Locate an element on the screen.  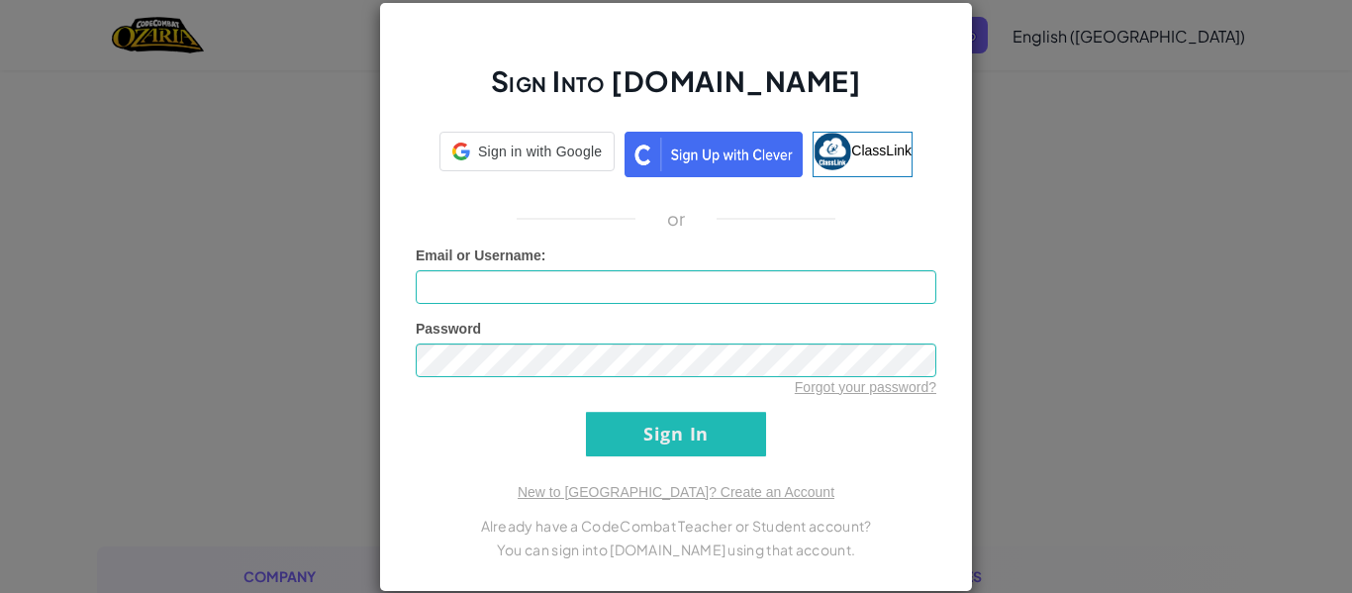
span: Email or Username is located at coordinates (478, 255).